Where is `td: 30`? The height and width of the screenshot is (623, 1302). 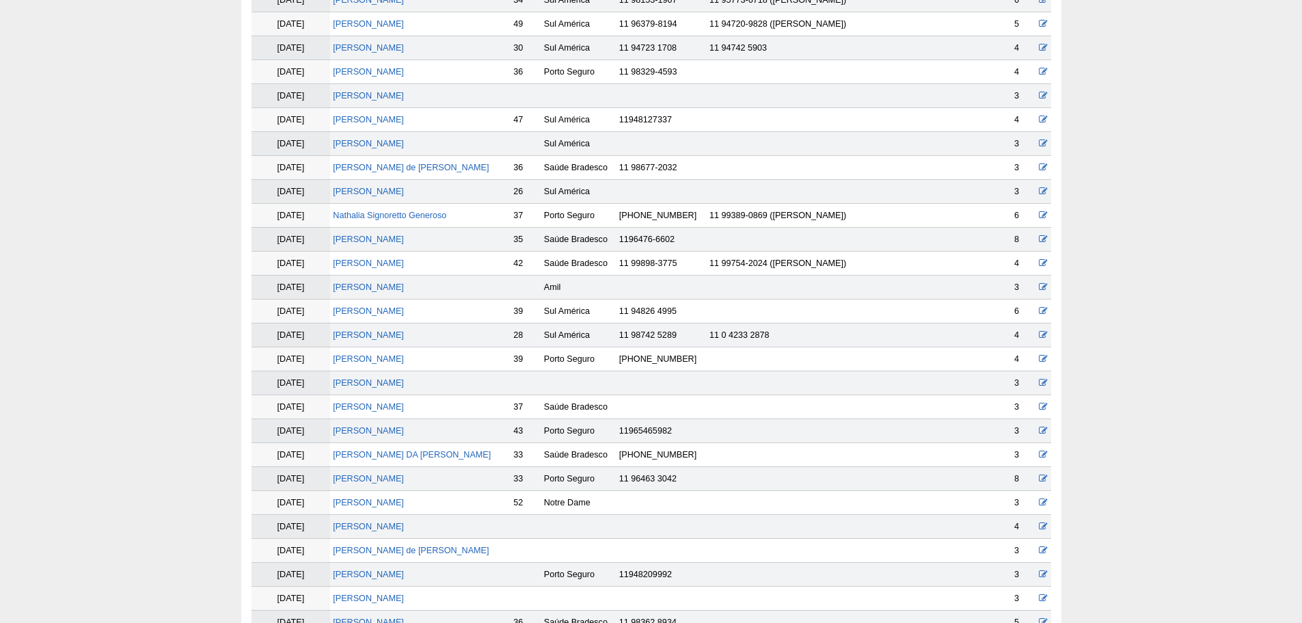 td: 30 is located at coordinates (525, 48).